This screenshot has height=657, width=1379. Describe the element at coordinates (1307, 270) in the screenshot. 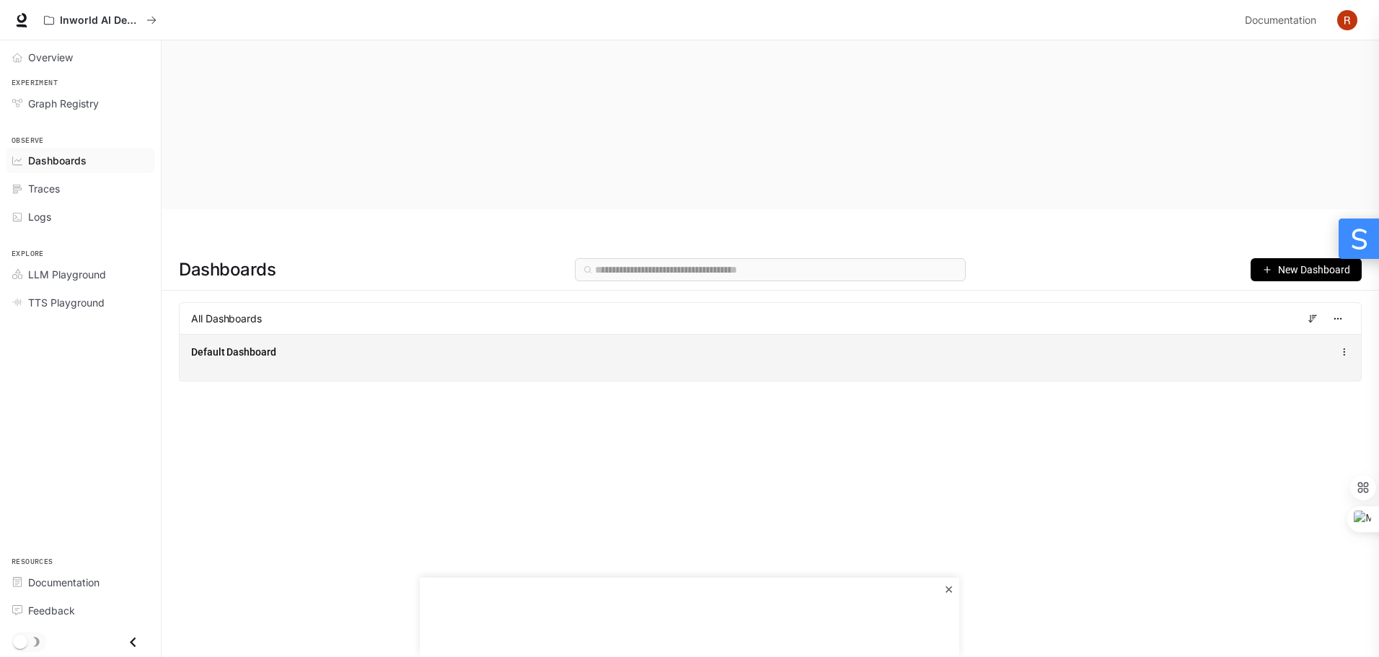

I see `button: New Dashboard` at that location.